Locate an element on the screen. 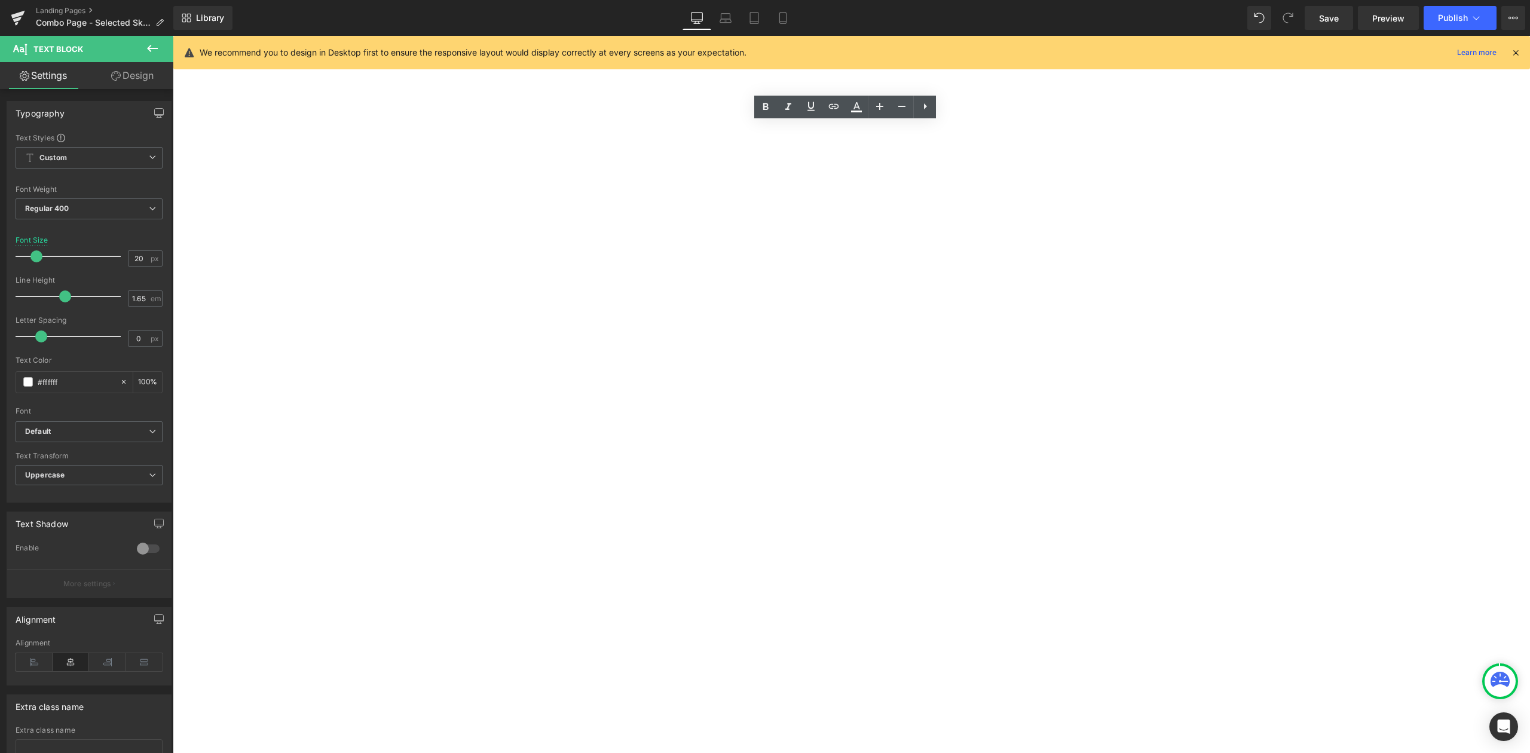 This screenshot has width=1530, height=753. a: New Library is located at coordinates (203, 18).